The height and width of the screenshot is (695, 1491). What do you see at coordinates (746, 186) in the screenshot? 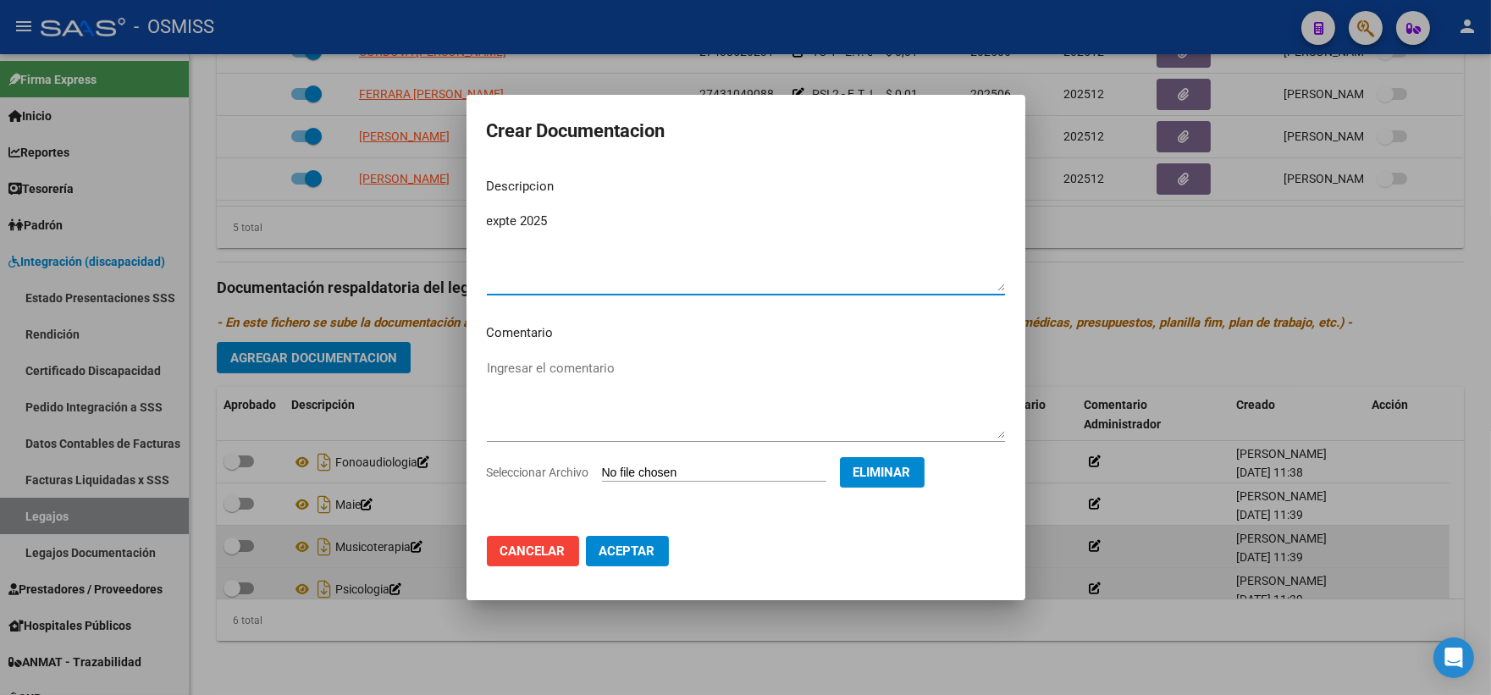
I see `p: Descripcion` at bounding box center [746, 186].